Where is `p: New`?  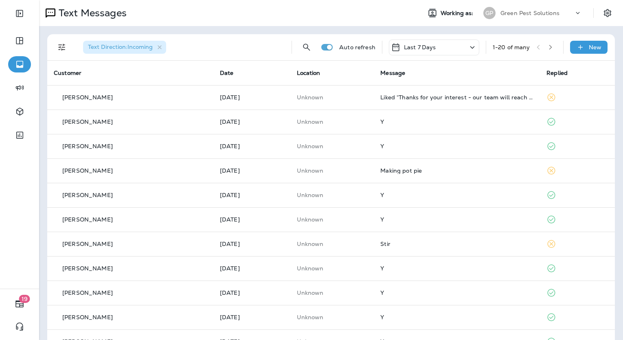
p: New is located at coordinates (595, 47).